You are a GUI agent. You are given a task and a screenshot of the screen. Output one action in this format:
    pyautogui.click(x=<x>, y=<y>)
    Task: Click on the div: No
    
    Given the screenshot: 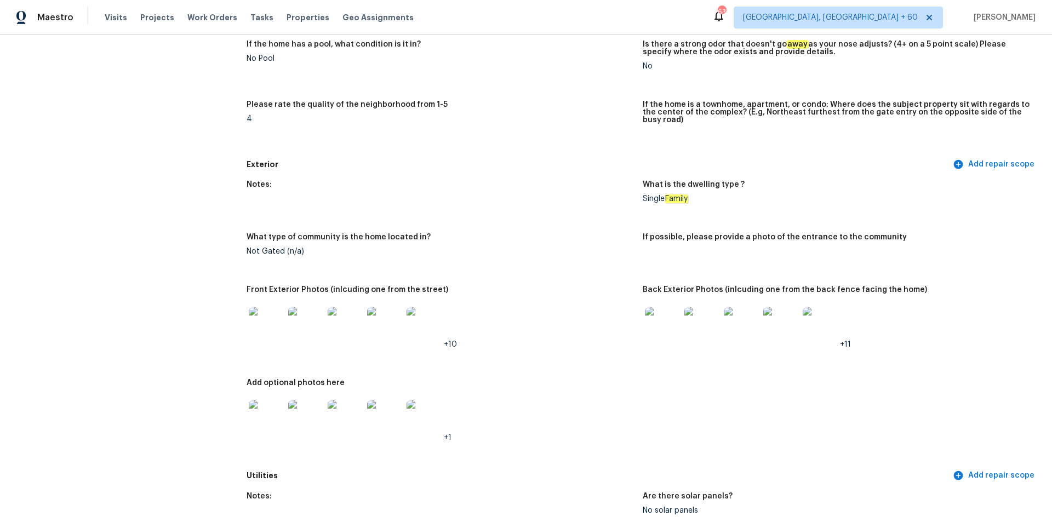 What is the action you would take?
    pyautogui.click(x=836, y=66)
    